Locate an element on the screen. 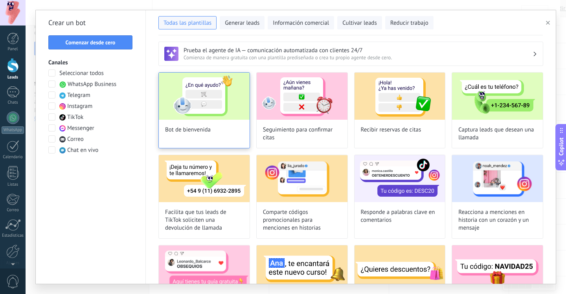 The height and width of the screenshot is (294, 566). span: Seguimiento para confirmar citas is located at coordinates (302, 134).